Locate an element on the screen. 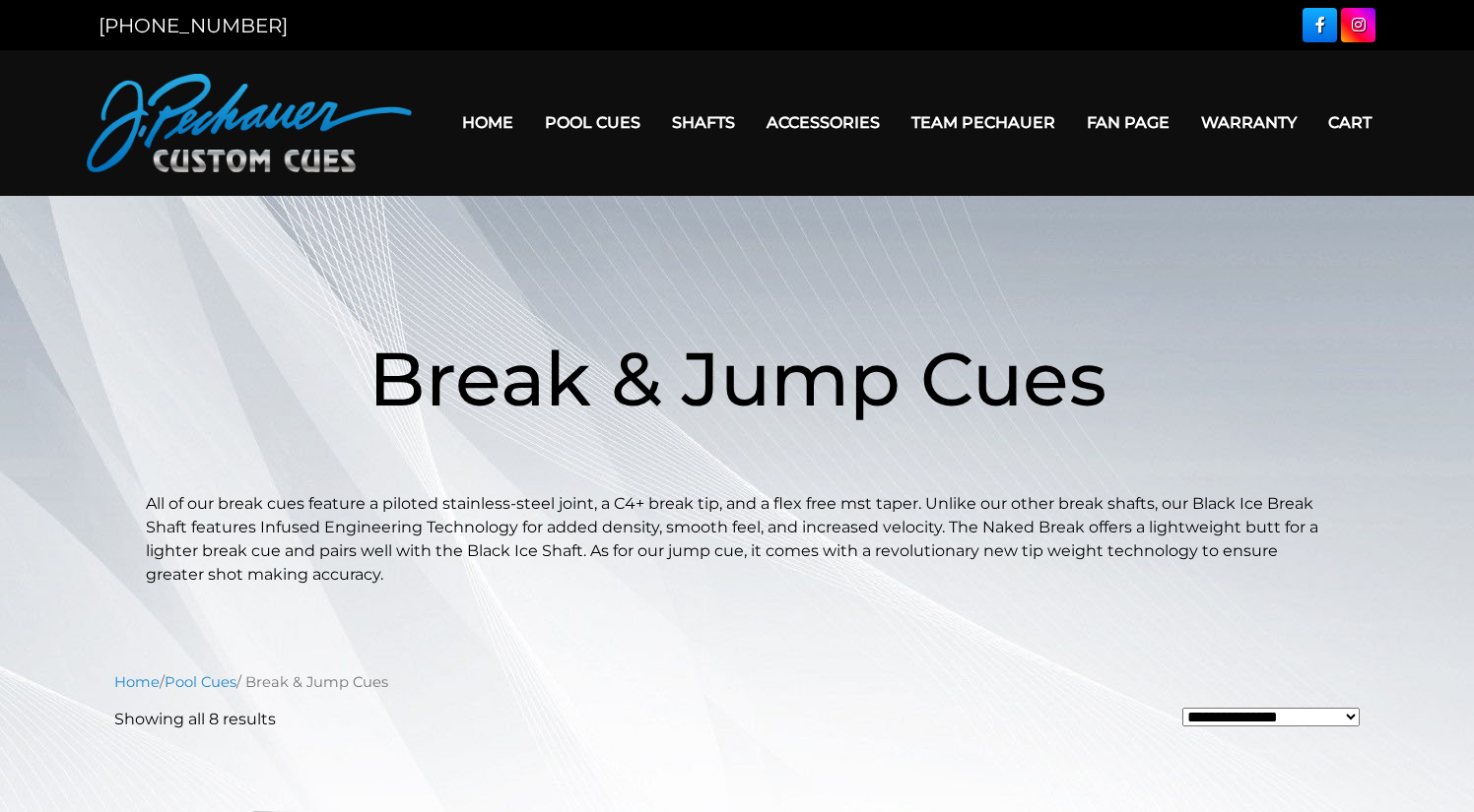 Image resolution: width=1474 pixels, height=812 pixels. p: All of our break cues feature a piloted stainless-steel joint, a C4+ break tip, and a flex free m... is located at coordinates (737, 540).